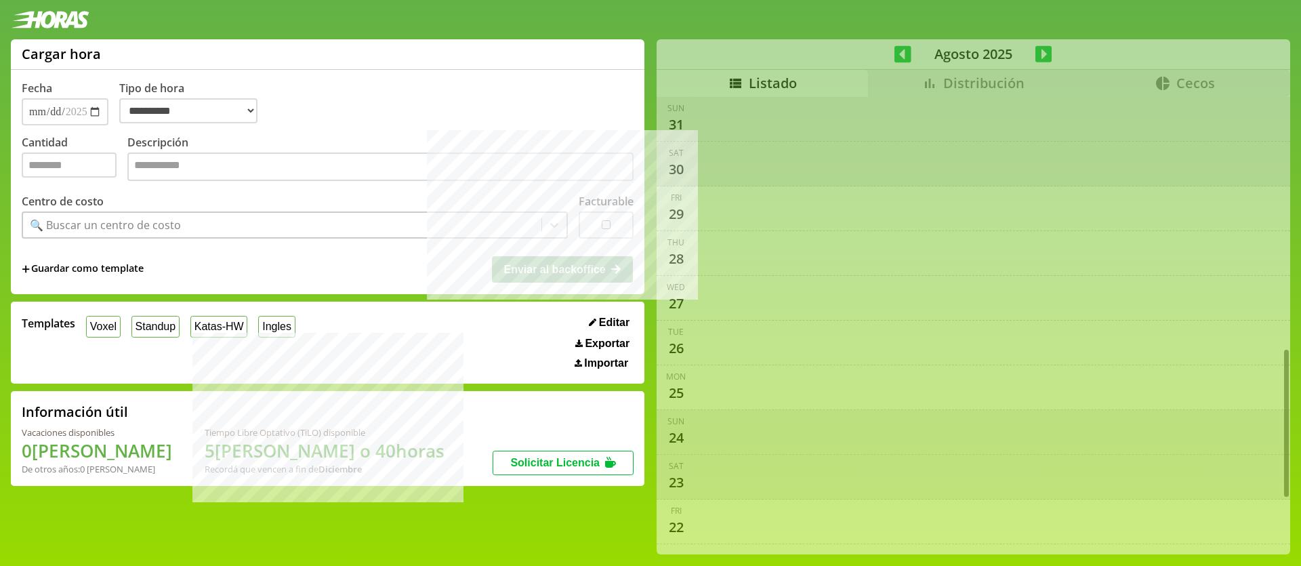 This screenshot has width=1301, height=566. What do you see at coordinates (219, 326) in the screenshot?
I see `button: Katas-HW` at bounding box center [219, 326].